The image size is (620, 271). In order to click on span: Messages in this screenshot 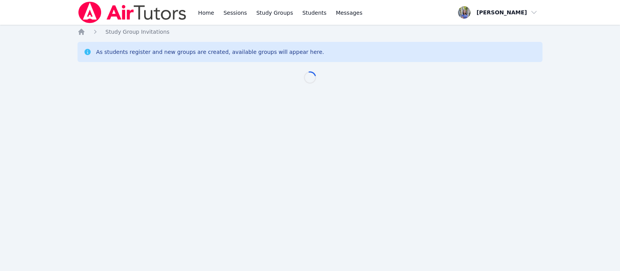, I will do `click(349, 13)`.